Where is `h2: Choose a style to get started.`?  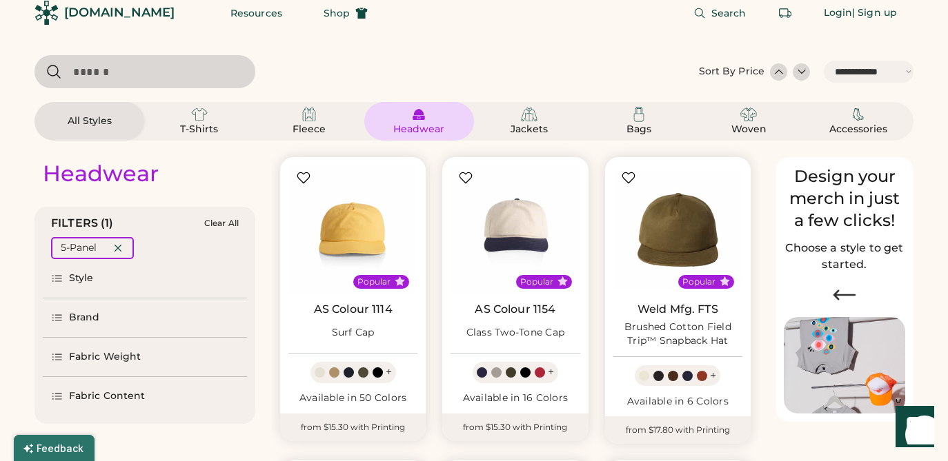 h2: Choose a style to get started. is located at coordinates (844, 257).